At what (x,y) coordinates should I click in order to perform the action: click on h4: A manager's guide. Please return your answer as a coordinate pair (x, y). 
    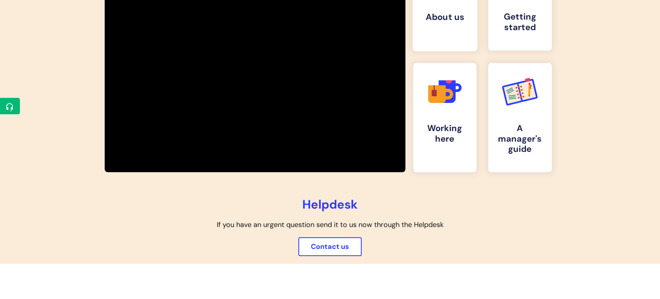
    Looking at the image, I should click on (520, 138).